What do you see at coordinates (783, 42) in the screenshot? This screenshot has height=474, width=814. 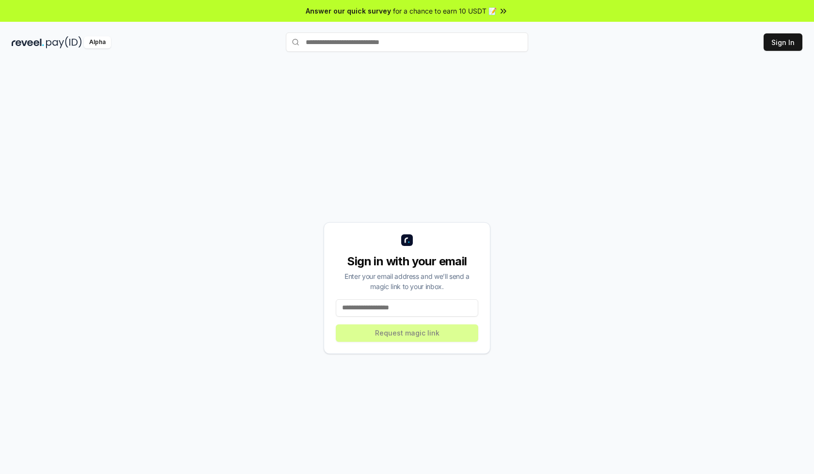 I see `button: Sign In` at bounding box center [783, 42].